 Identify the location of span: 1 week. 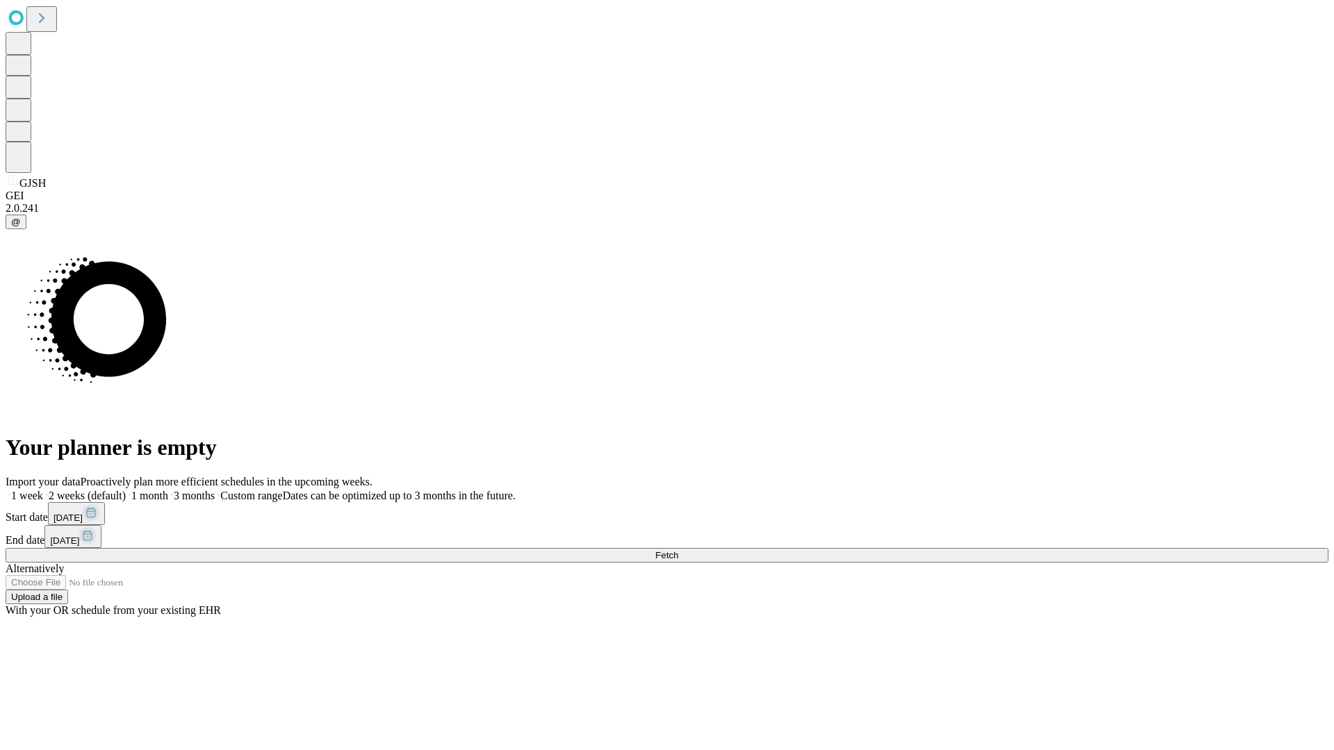
(27, 495).